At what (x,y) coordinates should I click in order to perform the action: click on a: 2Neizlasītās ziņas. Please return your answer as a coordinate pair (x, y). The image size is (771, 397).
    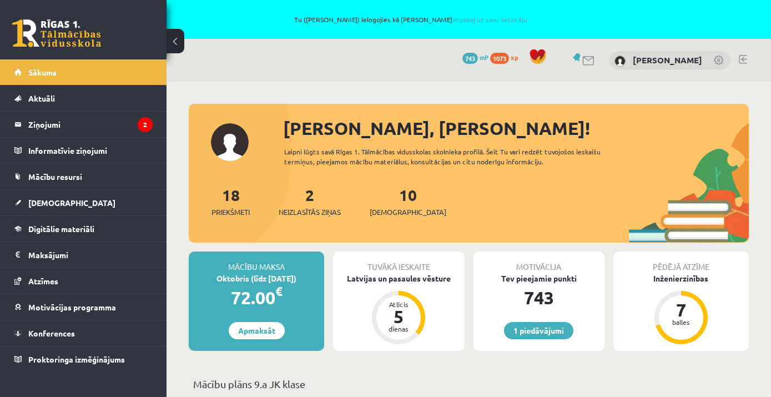
    Looking at the image, I should click on (310, 201).